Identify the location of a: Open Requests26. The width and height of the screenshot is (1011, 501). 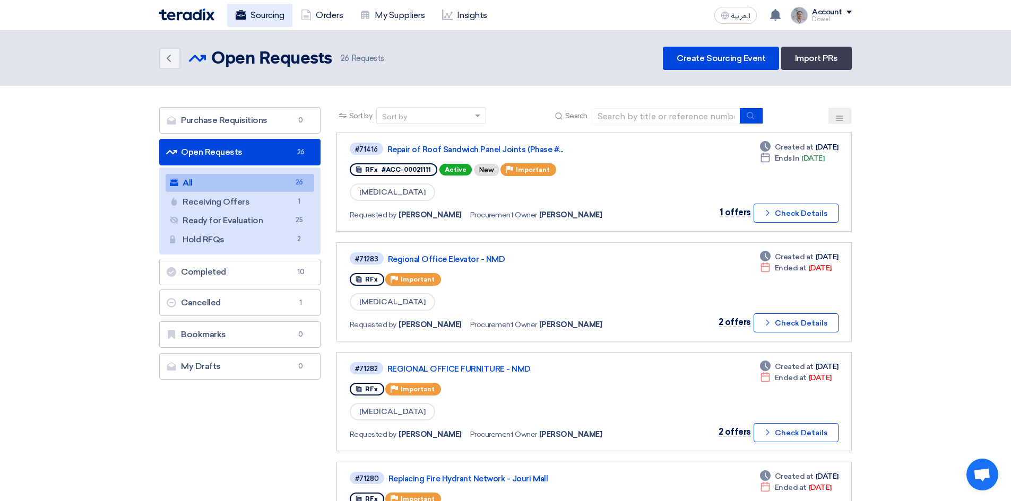
(240, 152).